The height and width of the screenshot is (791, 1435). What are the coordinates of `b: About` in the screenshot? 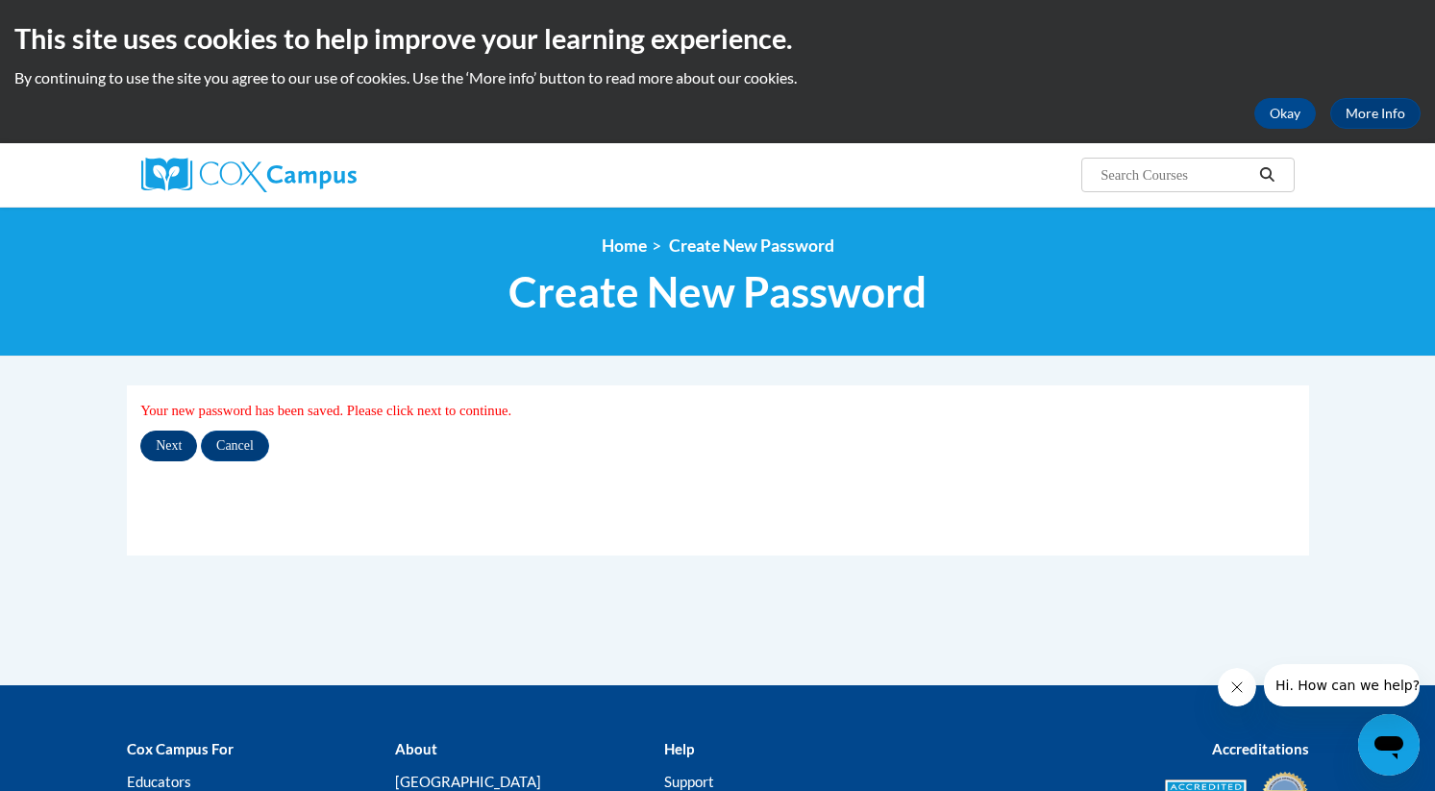 It's located at (416, 749).